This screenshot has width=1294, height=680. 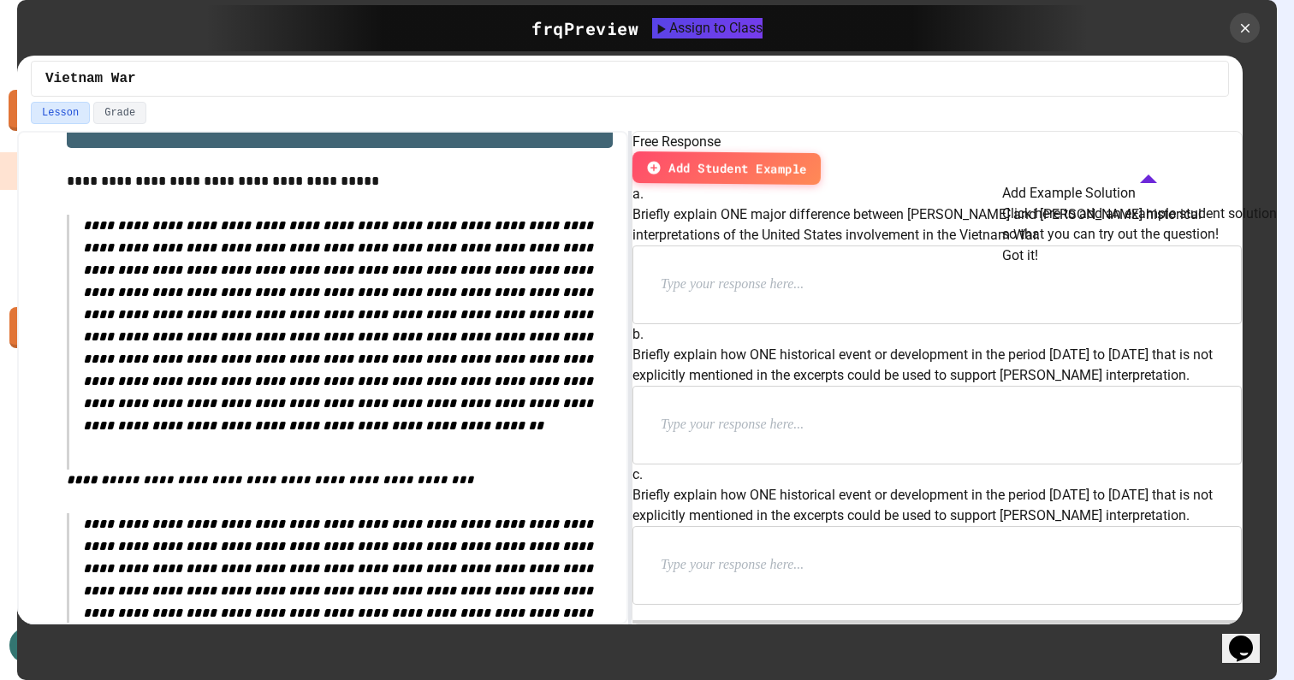 What do you see at coordinates (937, 475) in the screenshot?
I see `h6: c.` at bounding box center [937, 475].